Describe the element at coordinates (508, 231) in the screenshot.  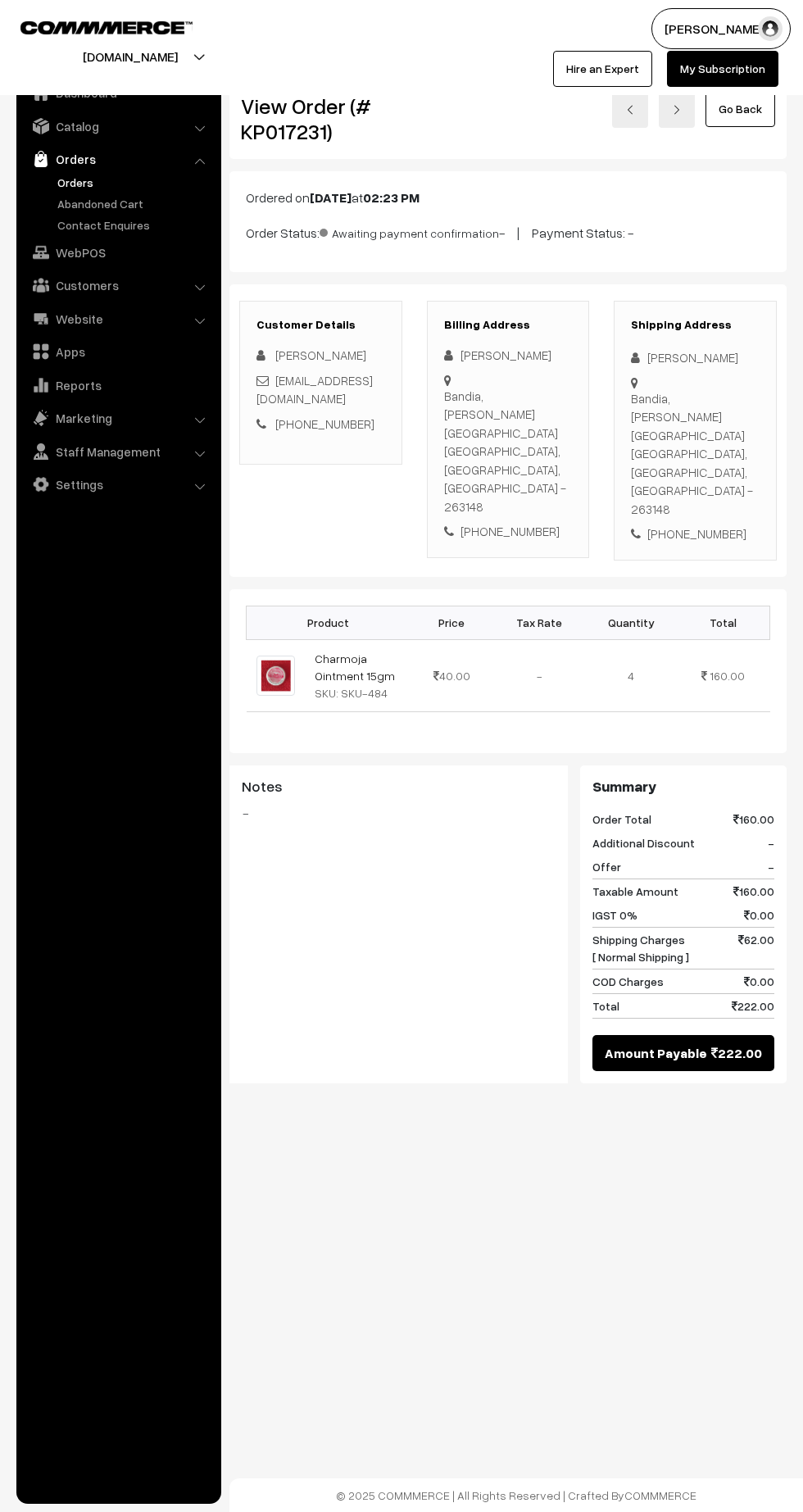
I see `p: Order Status: - | Payment Status: -` at that location.